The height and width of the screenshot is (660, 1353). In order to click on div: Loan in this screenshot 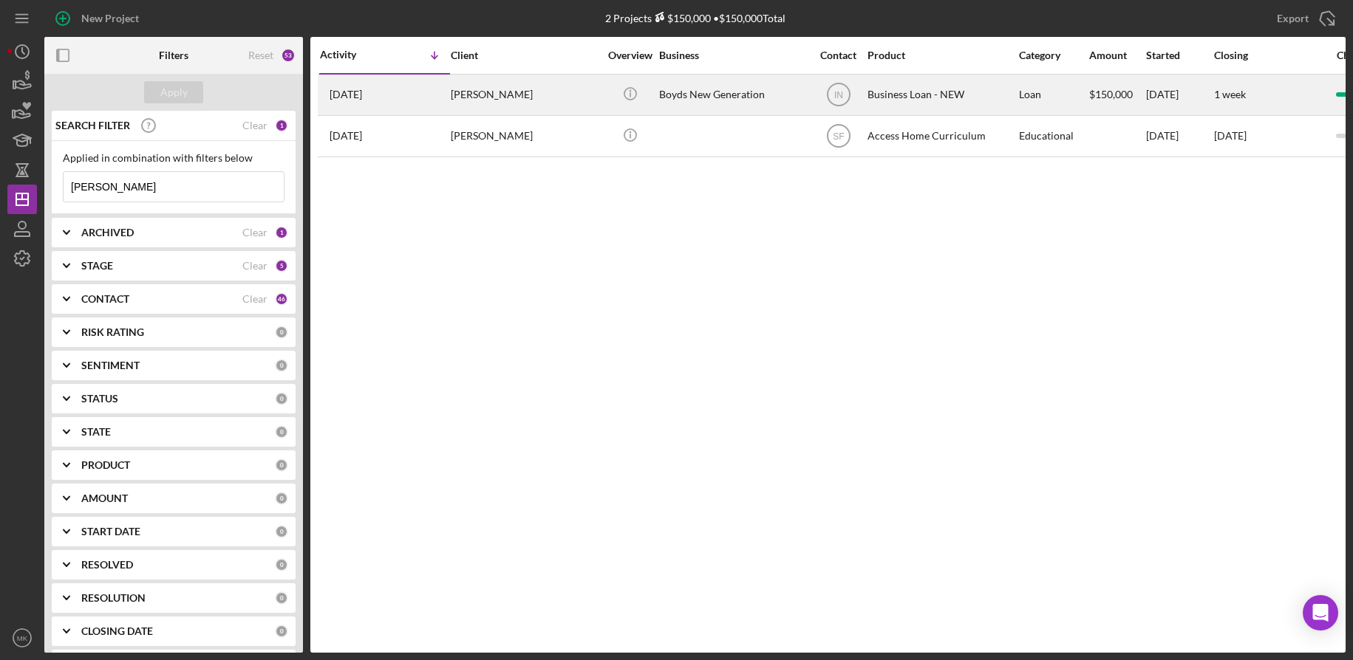, I will do `click(1053, 95)`.